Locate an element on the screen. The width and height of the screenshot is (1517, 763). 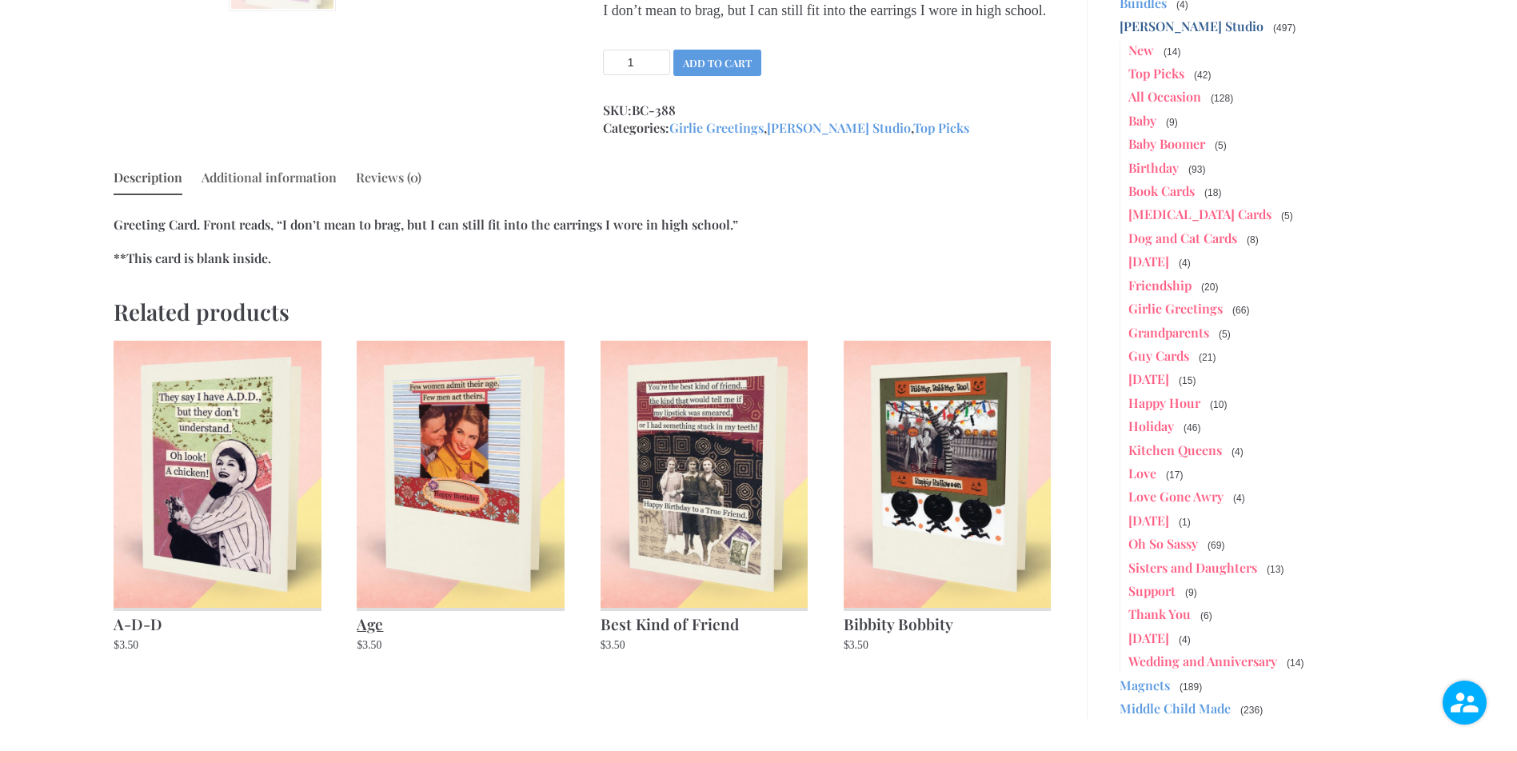
a: Bibbity Bobbity $3.50 is located at coordinates (947, 497).